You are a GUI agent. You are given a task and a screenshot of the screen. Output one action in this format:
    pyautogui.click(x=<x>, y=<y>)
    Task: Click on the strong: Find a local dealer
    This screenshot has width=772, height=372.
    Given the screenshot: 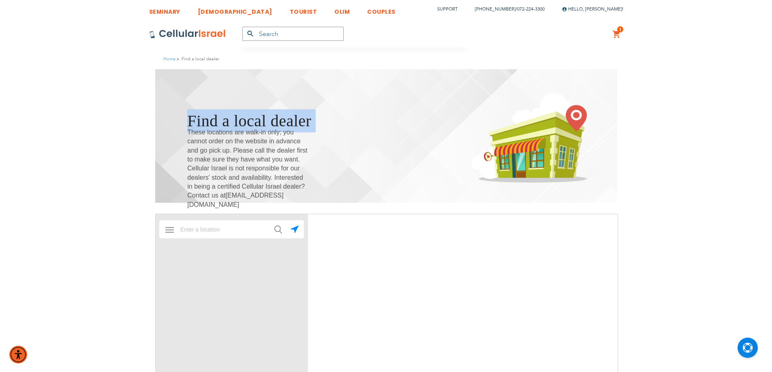 What is the action you would take?
    pyautogui.click(x=200, y=59)
    